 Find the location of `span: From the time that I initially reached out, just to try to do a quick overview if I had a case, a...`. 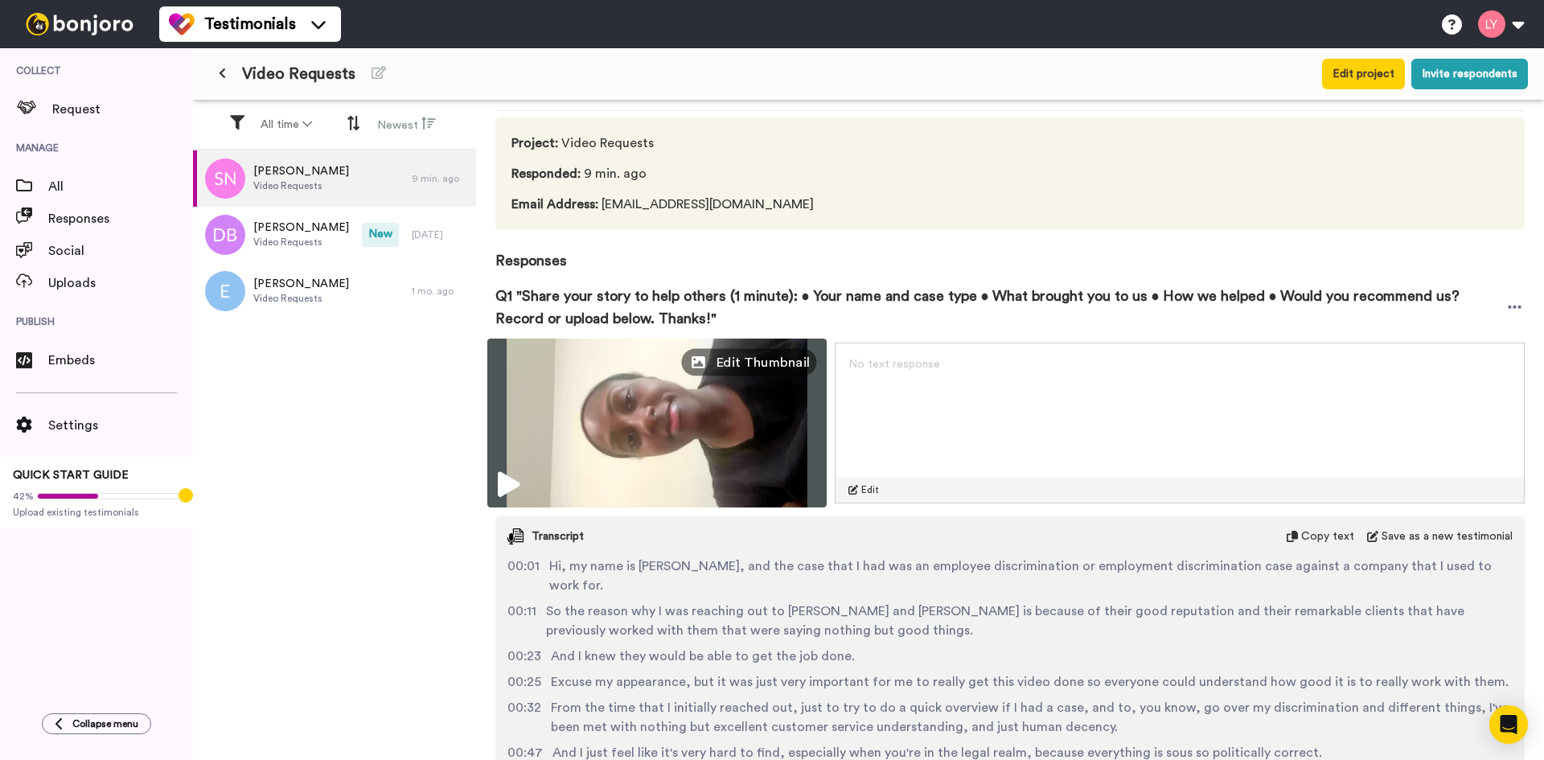

span: From the time that I initially reached out, just to try to do a quick overview if I had a case, a... is located at coordinates (1032, 717).